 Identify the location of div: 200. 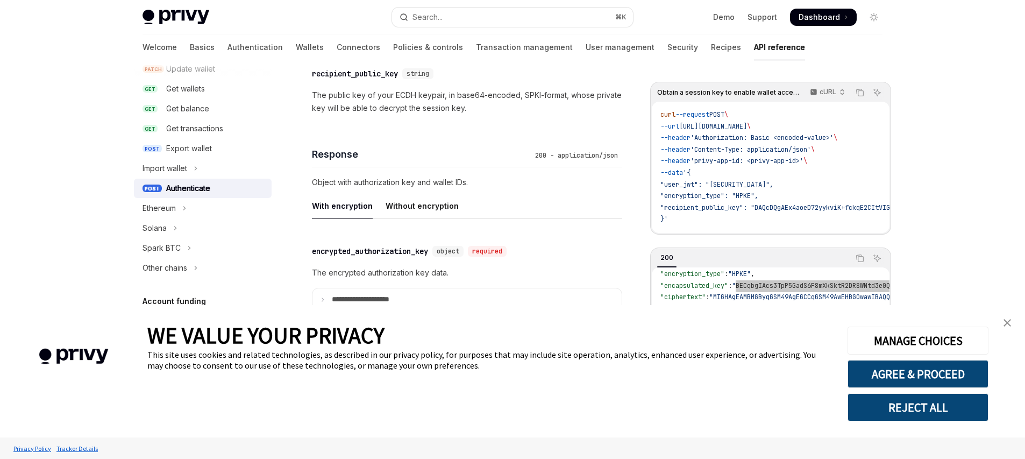
(667, 258).